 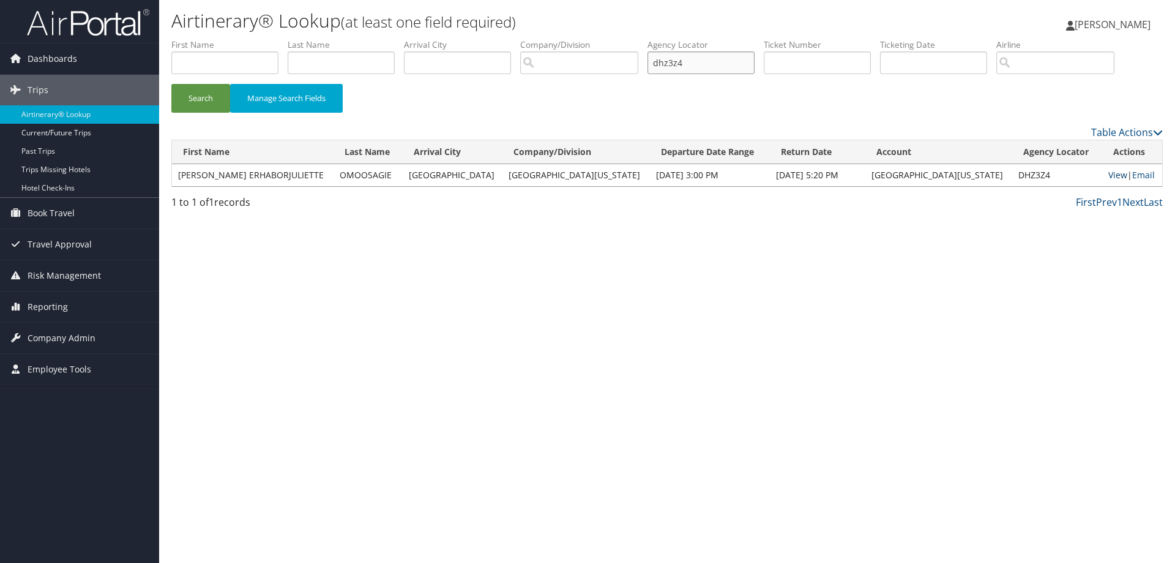 What do you see at coordinates (51, 213) in the screenshot?
I see `span: Book Travel` at bounding box center [51, 213].